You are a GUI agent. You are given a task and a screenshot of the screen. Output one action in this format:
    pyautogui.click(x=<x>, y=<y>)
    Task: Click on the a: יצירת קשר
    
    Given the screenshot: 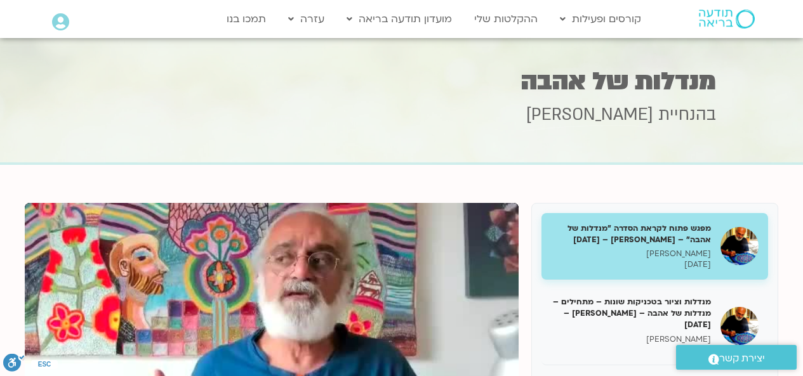 What is the action you would take?
    pyautogui.click(x=736, y=357)
    